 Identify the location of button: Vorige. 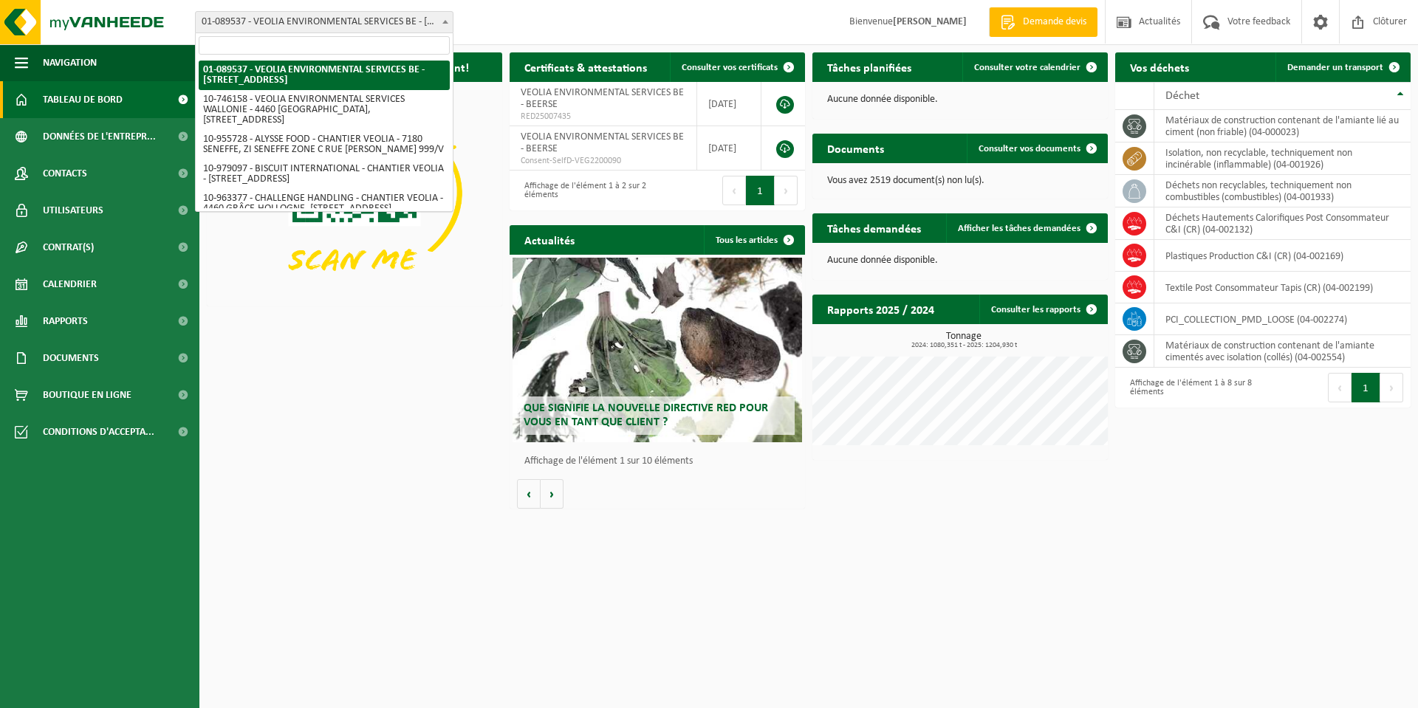
(529, 494).